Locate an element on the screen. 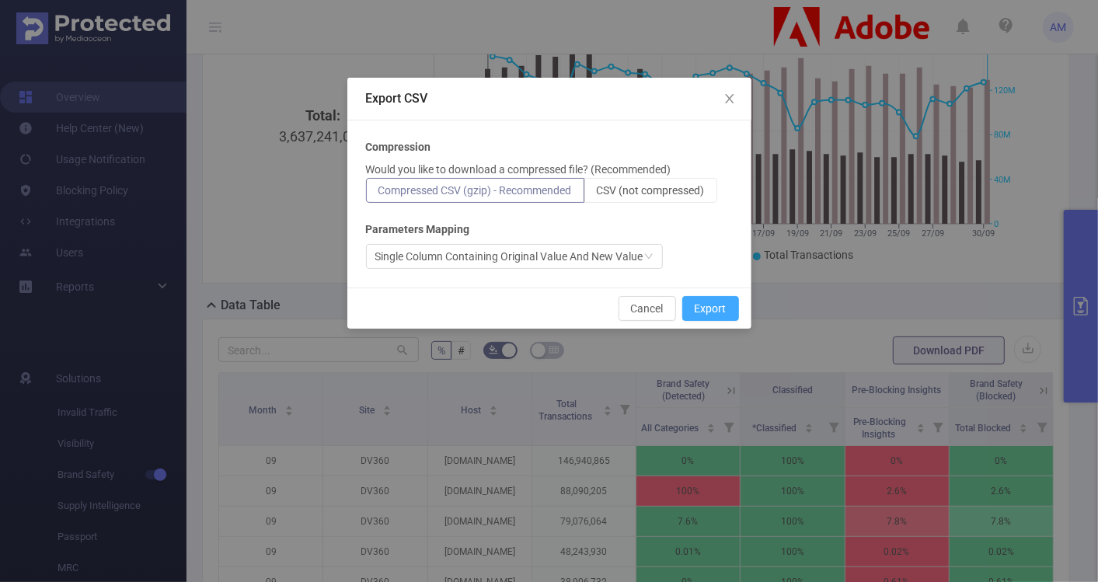 The image size is (1098, 582). b: Compression is located at coordinates (399, 147).